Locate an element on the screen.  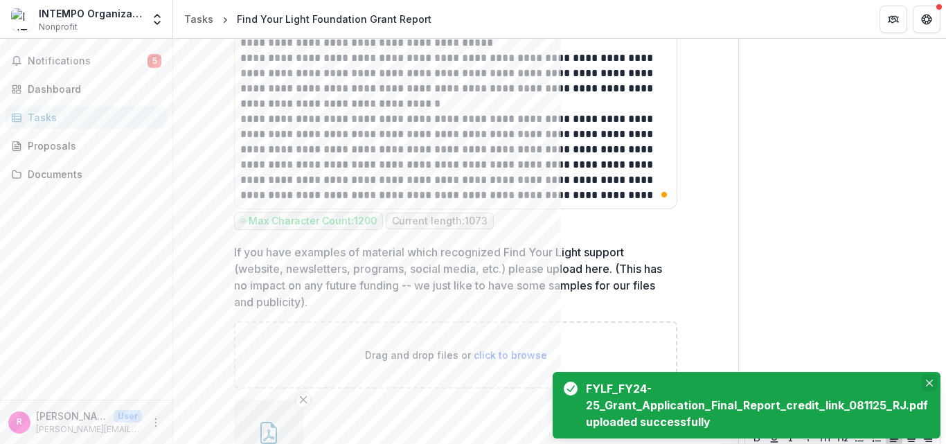
div: Proposals is located at coordinates (91, 145).